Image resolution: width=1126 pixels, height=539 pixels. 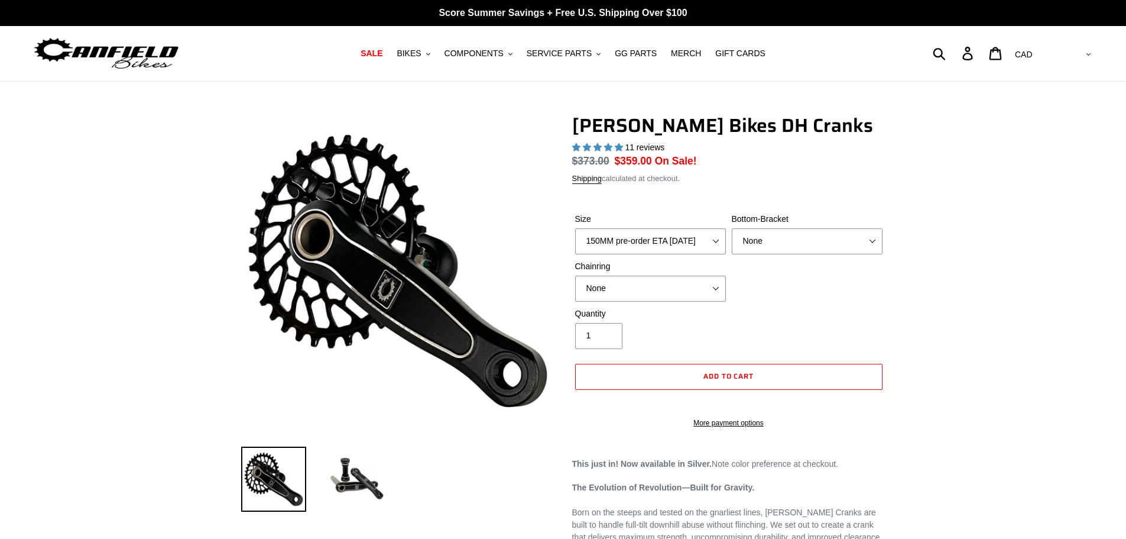 I want to click on button: COMPONENTS, so click(x=478, y=53).